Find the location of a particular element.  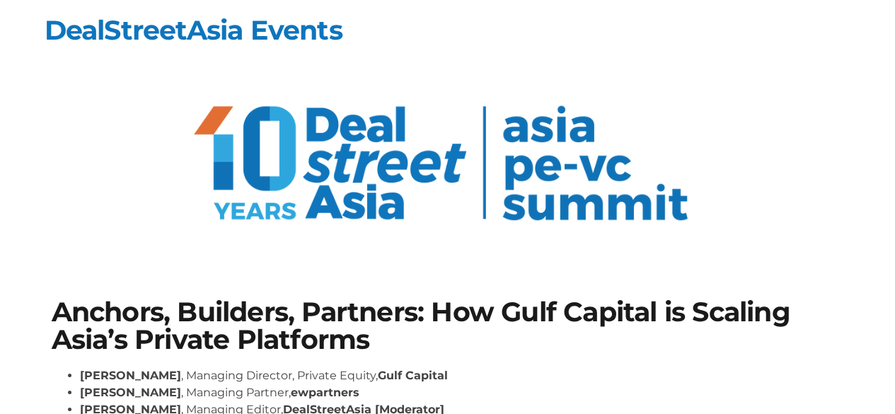

strong: Gulf Capital is located at coordinates (412, 375).